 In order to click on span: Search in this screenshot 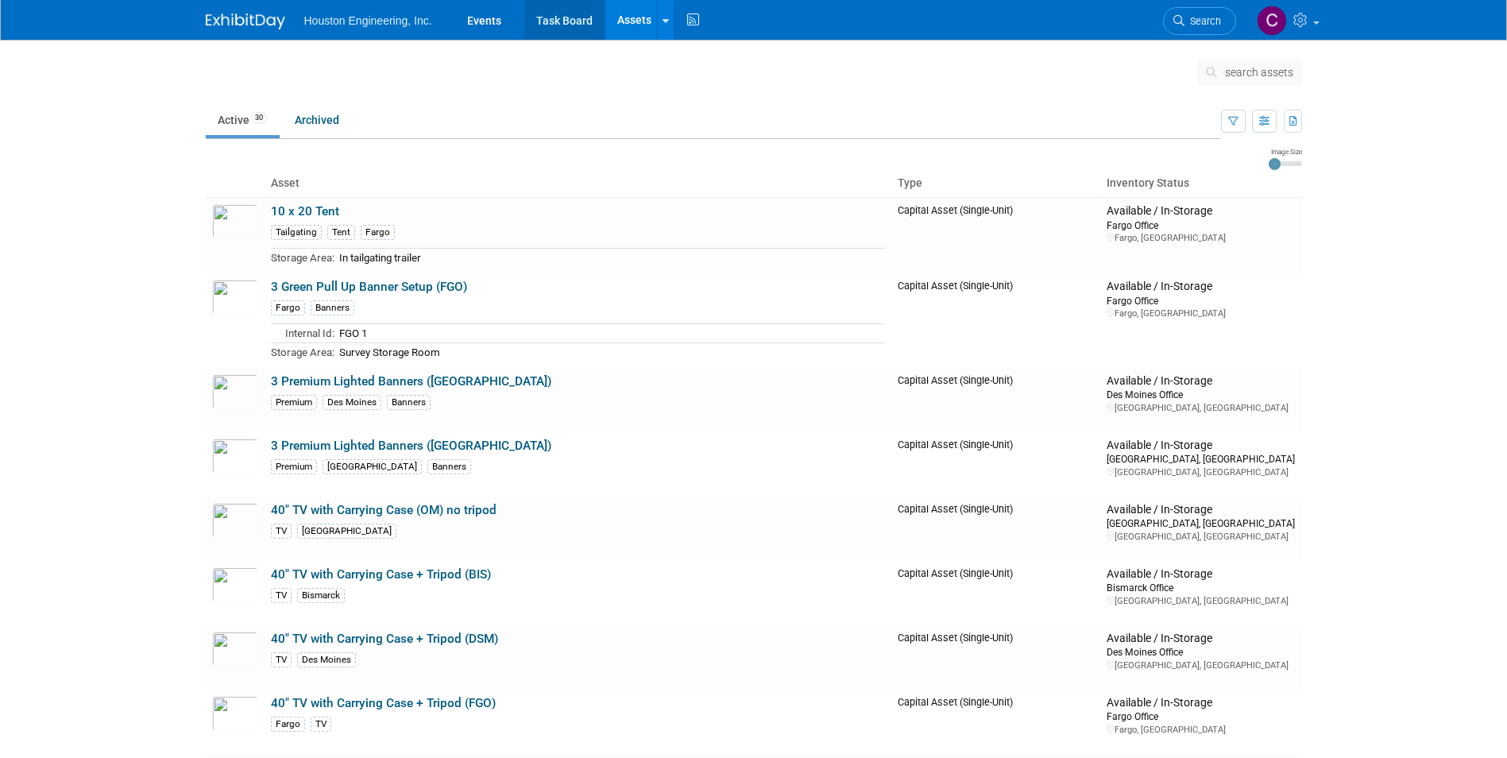, I will do `click(1203, 21)`.